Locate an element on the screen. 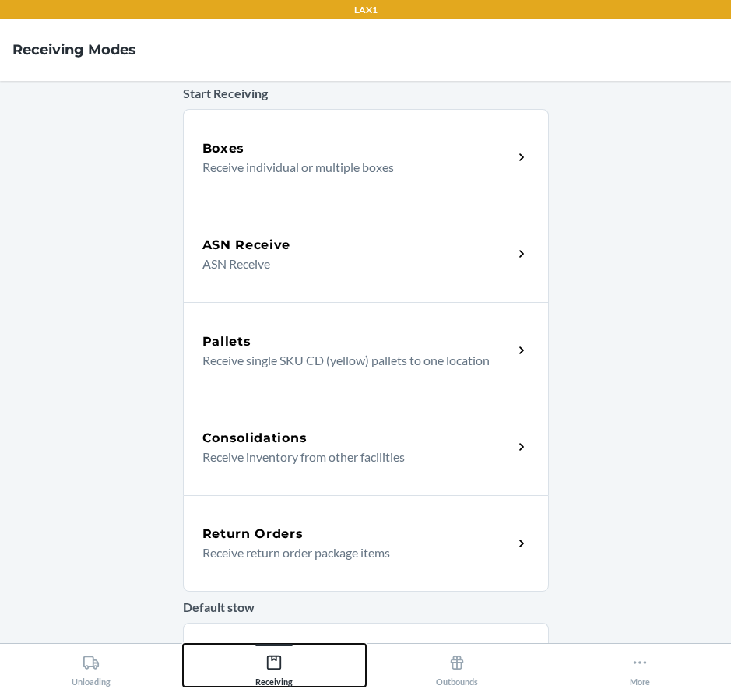 This screenshot has height=689, width=731. div: Unloading is located at coordinates (91, 668).